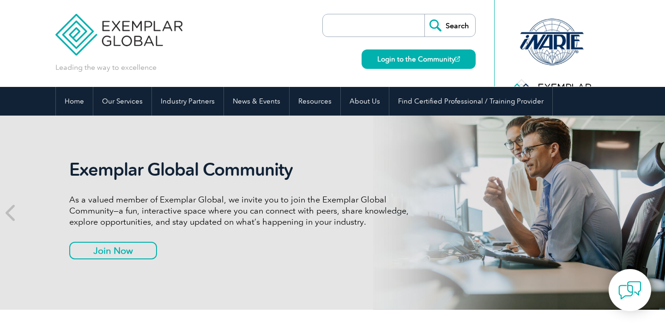 The width and height of the screenshot is (665, 325). What do you see at coordinates (457, 59) in the screenshot?
I see `img: open_square.png` at bounding box center [457, 59].